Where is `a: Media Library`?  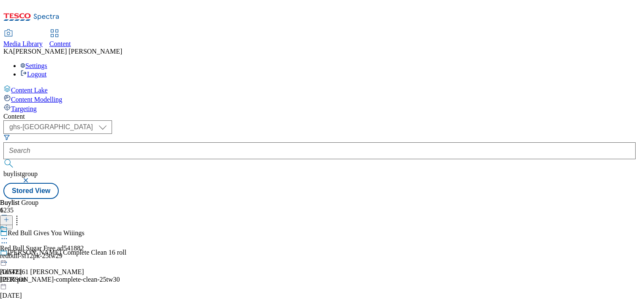
a: Media Library is located at coordinates (23, 39).